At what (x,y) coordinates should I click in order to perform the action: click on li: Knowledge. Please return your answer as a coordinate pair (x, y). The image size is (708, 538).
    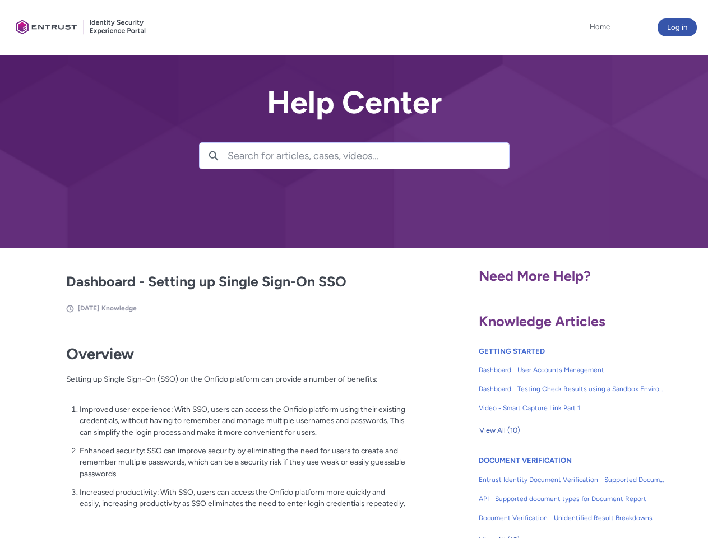
    Looking at the image, I should click on (119, 308).